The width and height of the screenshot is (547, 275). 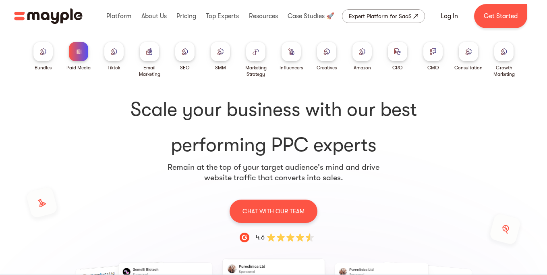 I want to click on div: Marketing Strategy, so click(x=256, y=71).